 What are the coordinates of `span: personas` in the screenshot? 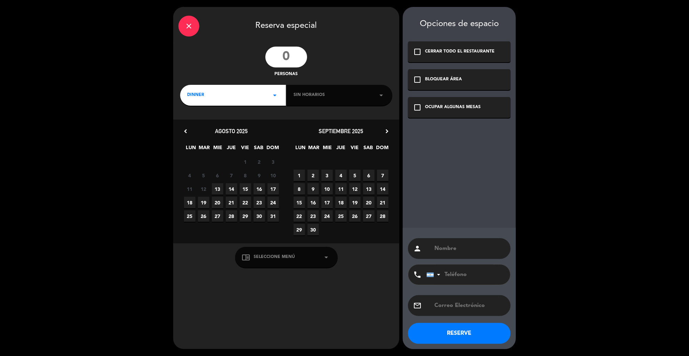 It's located at (286, 74).